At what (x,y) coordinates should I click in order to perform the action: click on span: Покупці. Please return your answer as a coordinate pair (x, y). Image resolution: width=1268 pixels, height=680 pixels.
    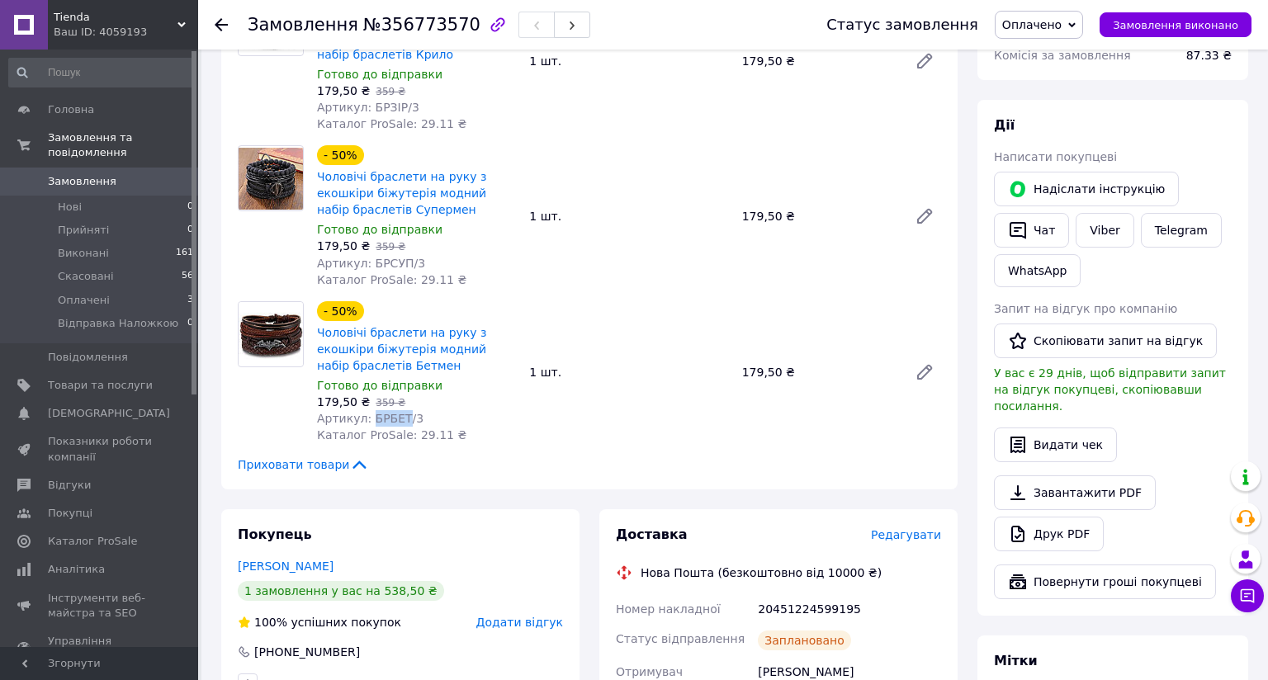
    Looking at the image, I should click on (70, 514).